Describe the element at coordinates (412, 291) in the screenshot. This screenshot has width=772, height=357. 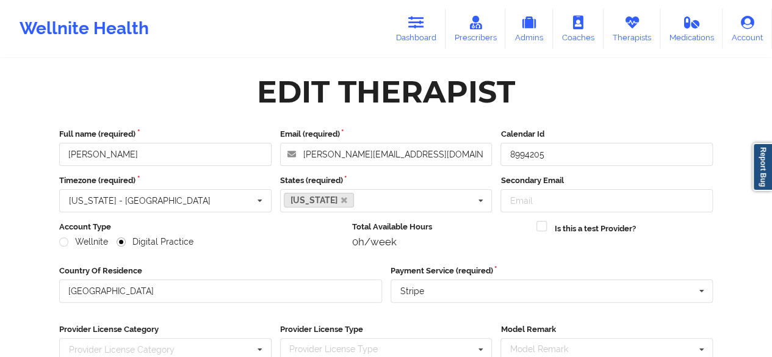
I see `div: Stripe` at that location.